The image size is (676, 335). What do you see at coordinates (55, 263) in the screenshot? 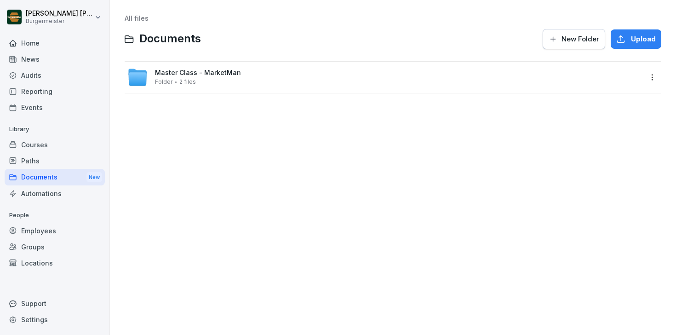
I see `div: Locations` at bounding box center [55, 263].